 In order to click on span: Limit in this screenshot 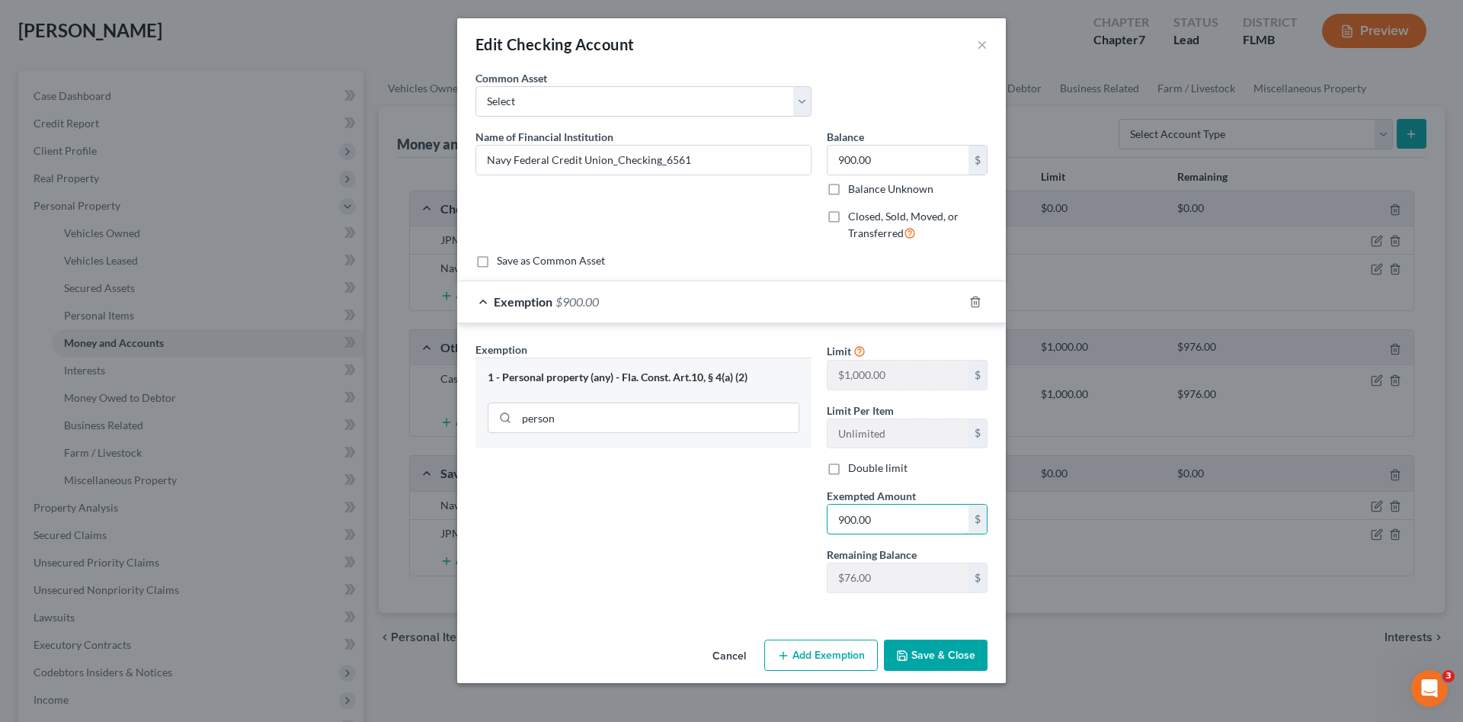, I will do `click(839, 351)`.